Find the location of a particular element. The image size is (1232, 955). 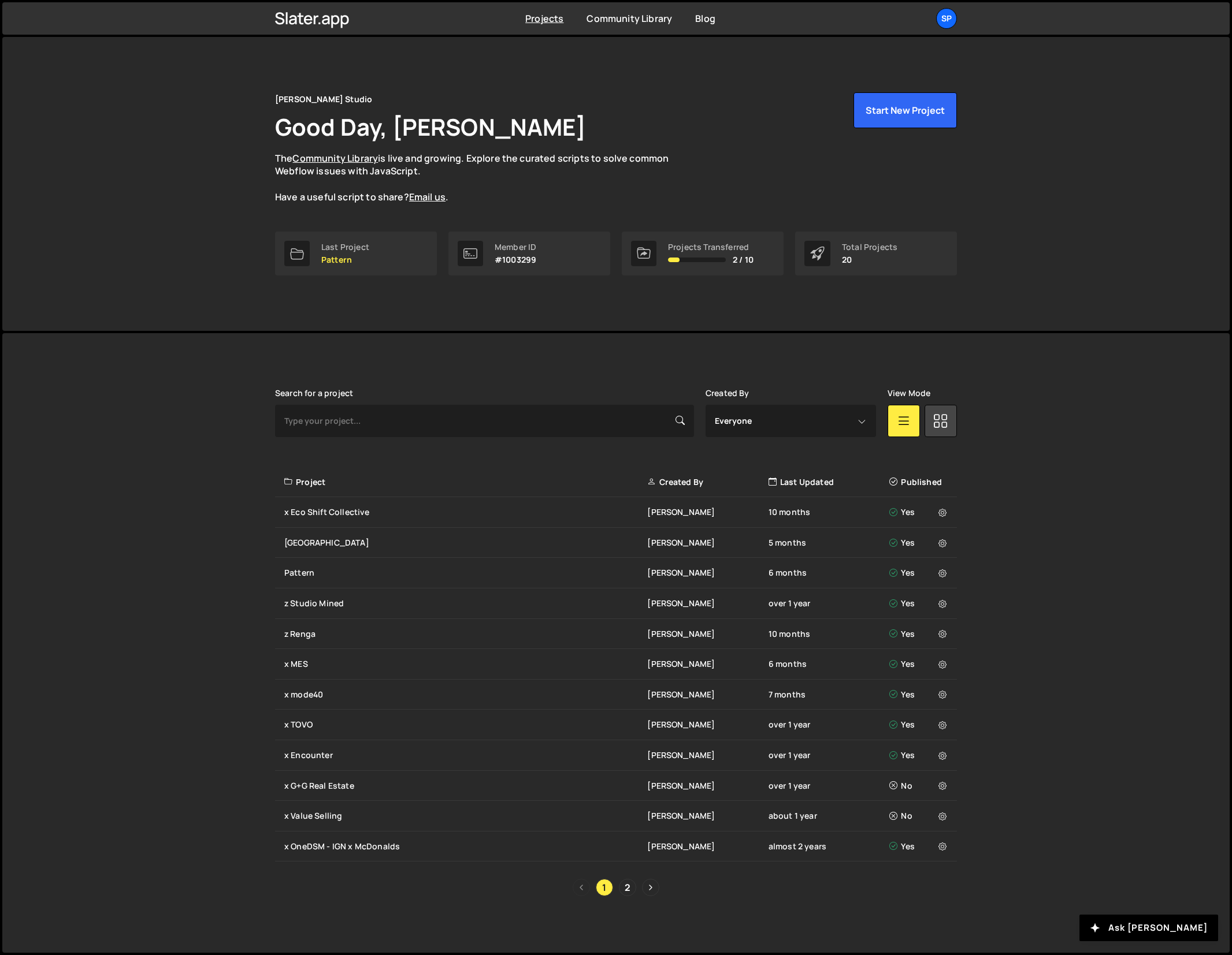

label: View Mode is located at coordinates (909, 394).